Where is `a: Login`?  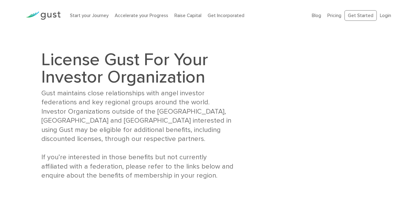
a: Login is located at coordinates (386, 16).